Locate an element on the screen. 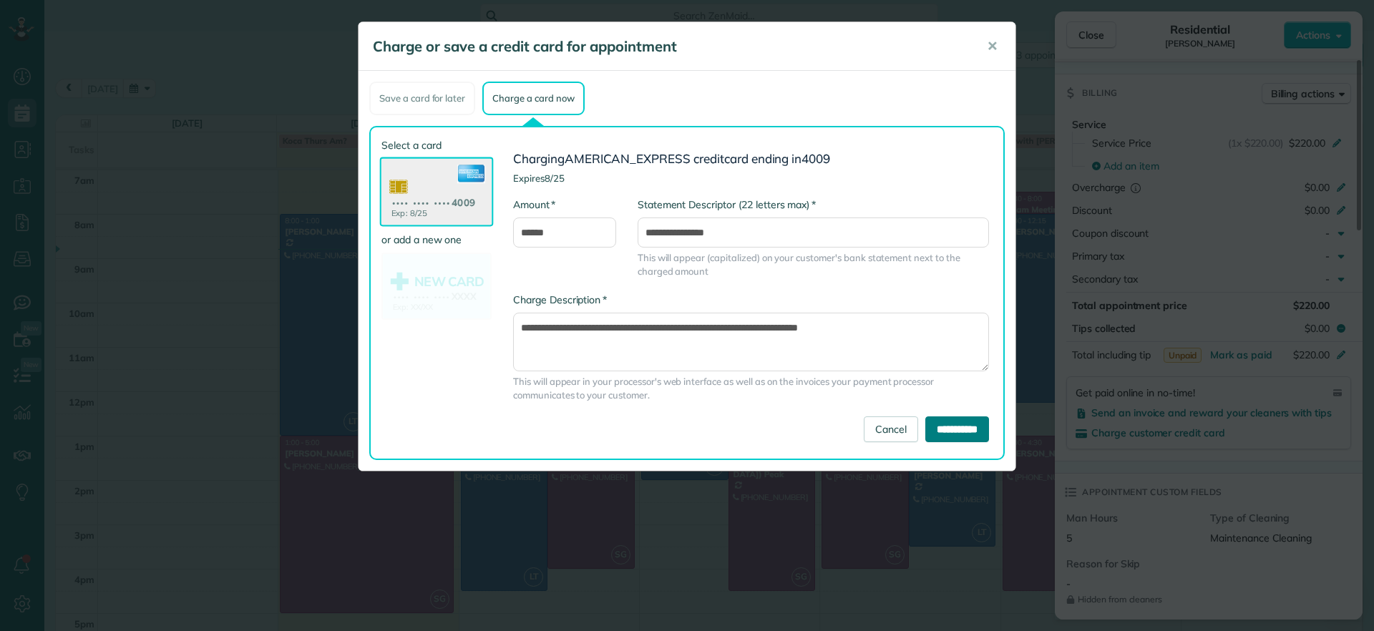 Image resolution: width=1374 pixels, height=631 pixels. h5: Charge or save a credit card for appointment is located at coordinates (670, 46).